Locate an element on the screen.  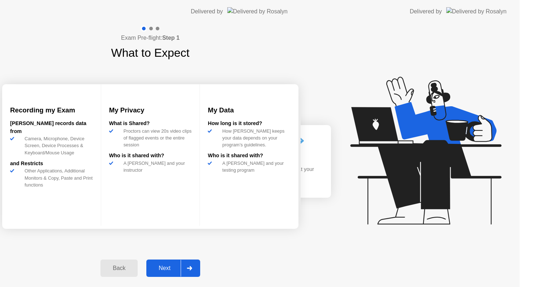
div: and Restricts is located at coordinates (51, 164).